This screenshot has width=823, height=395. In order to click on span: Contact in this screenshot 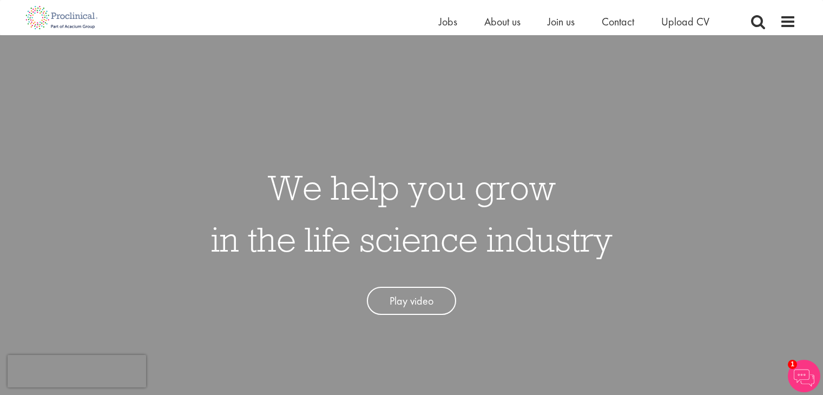, I will do `click(618, 22)`.